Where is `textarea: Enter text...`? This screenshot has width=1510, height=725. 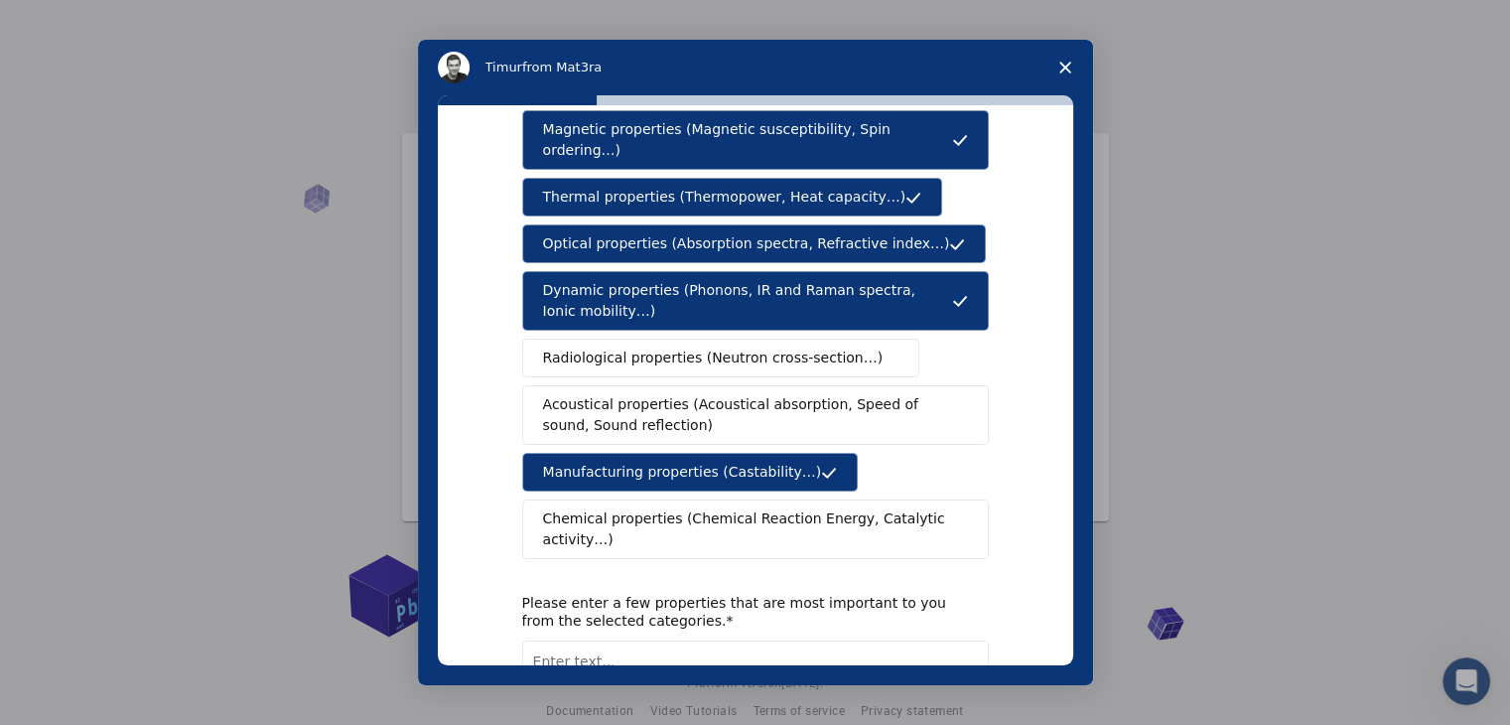 textarea: Enter text... is located at coordinates (756, 681).